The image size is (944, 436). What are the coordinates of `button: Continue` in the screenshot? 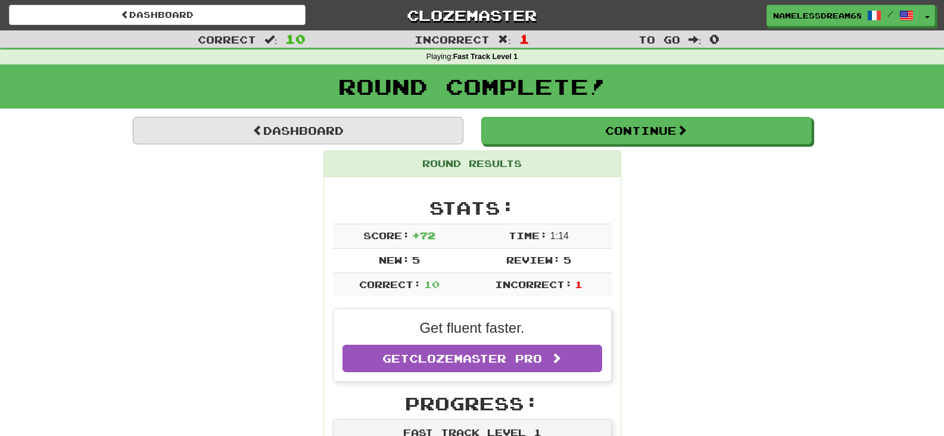 It's located at (647, 130).